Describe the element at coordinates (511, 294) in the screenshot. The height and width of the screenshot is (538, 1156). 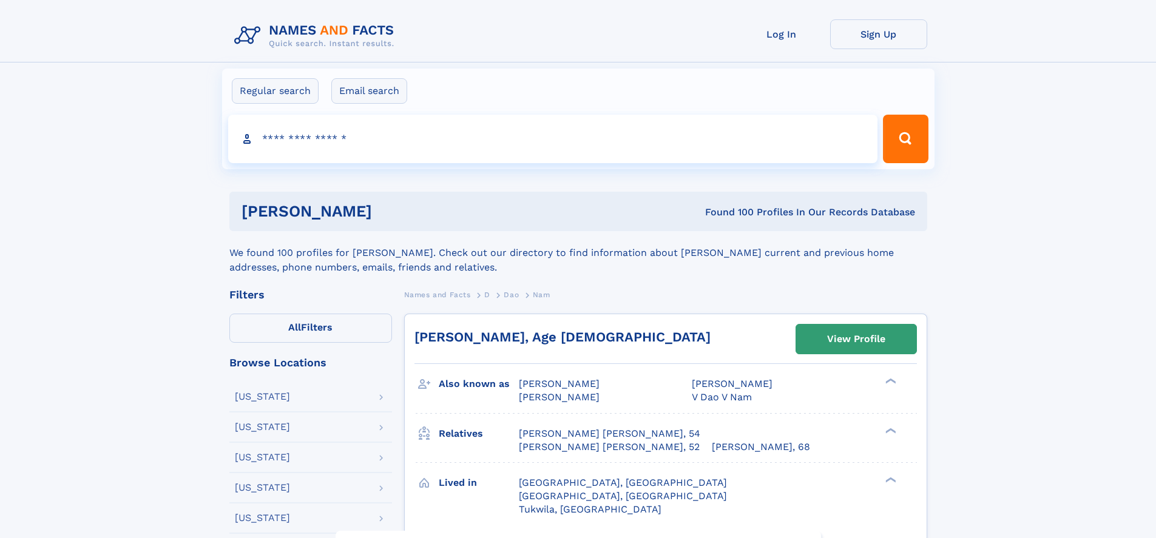
I see `a: Dao` at that location.